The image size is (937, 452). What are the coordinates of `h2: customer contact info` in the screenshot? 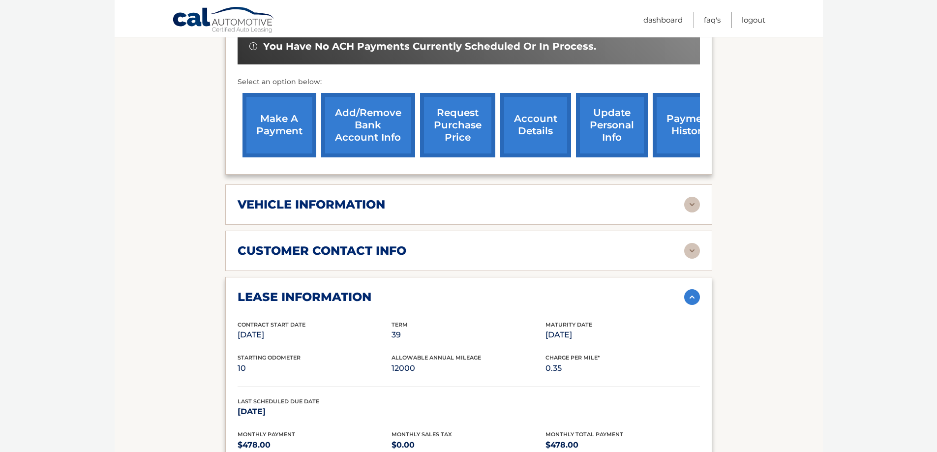 It's located at (322, 251).